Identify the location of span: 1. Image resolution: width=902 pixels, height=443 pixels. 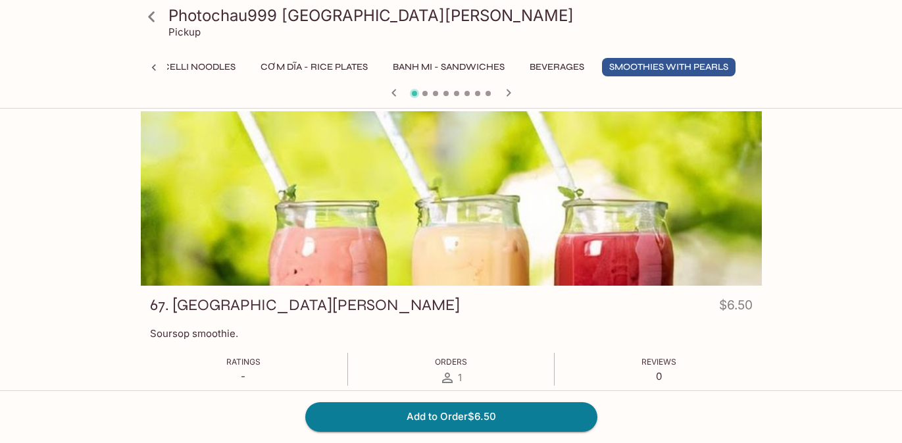
(460, 377).